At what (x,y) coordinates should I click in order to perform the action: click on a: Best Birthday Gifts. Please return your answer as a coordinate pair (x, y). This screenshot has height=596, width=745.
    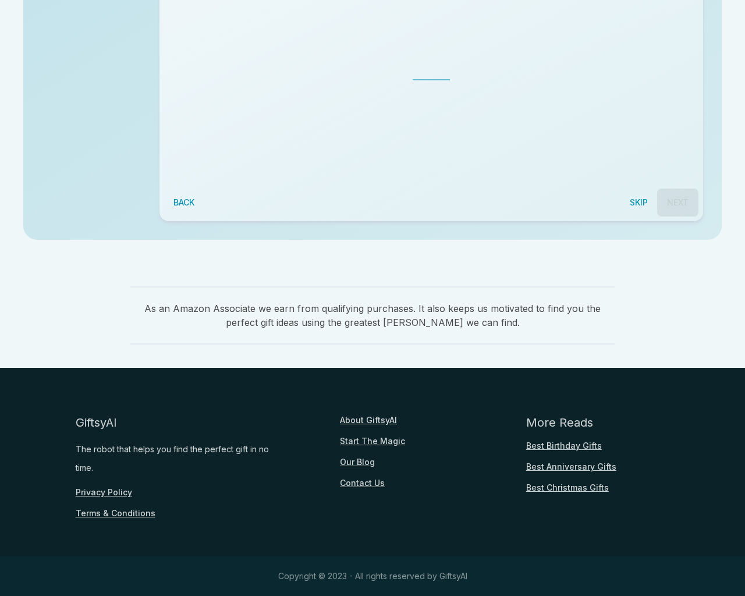
    Looking at the image, I should click on (564, 446).